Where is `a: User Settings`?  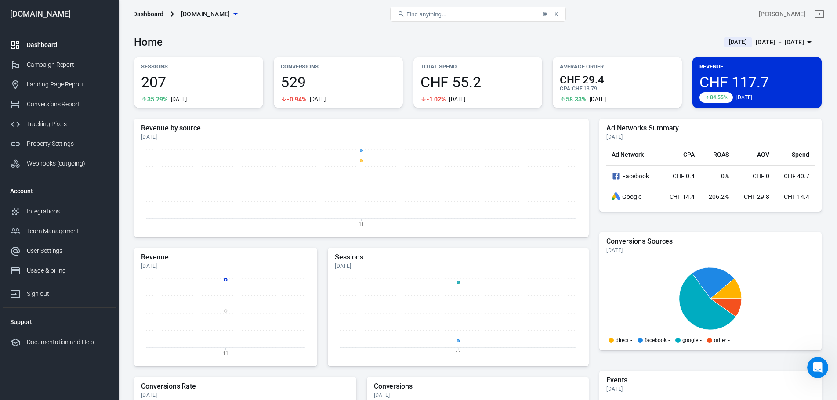 a: User Settings is located at coordinates (59, 251).